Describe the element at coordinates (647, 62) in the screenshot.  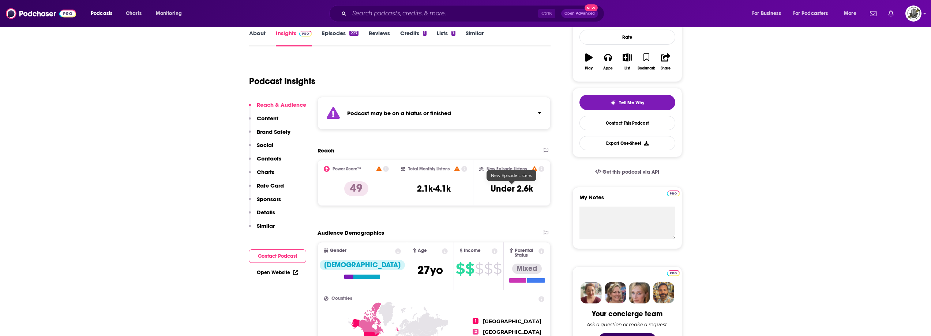
I see `button: Bookmark` at that location.